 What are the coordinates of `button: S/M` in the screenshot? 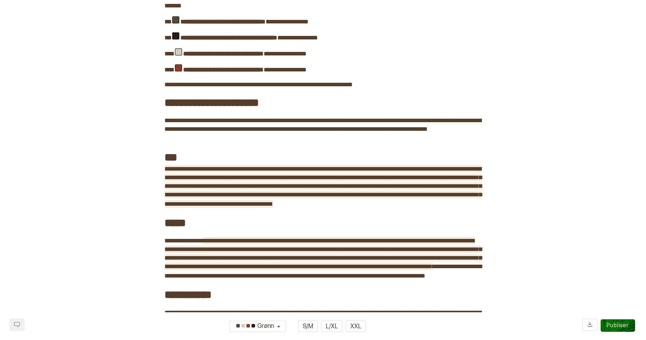 It's located at (308, 326).